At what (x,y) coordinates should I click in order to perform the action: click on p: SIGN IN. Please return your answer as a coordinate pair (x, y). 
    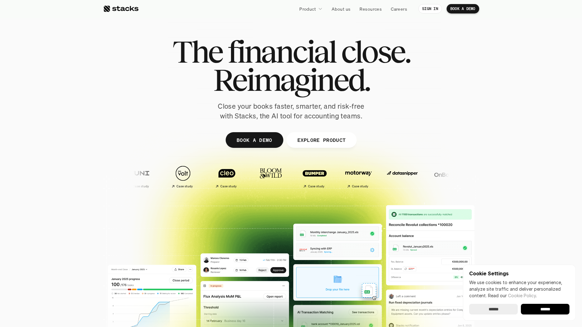
    Looking at the image, I should click on (430, 9).